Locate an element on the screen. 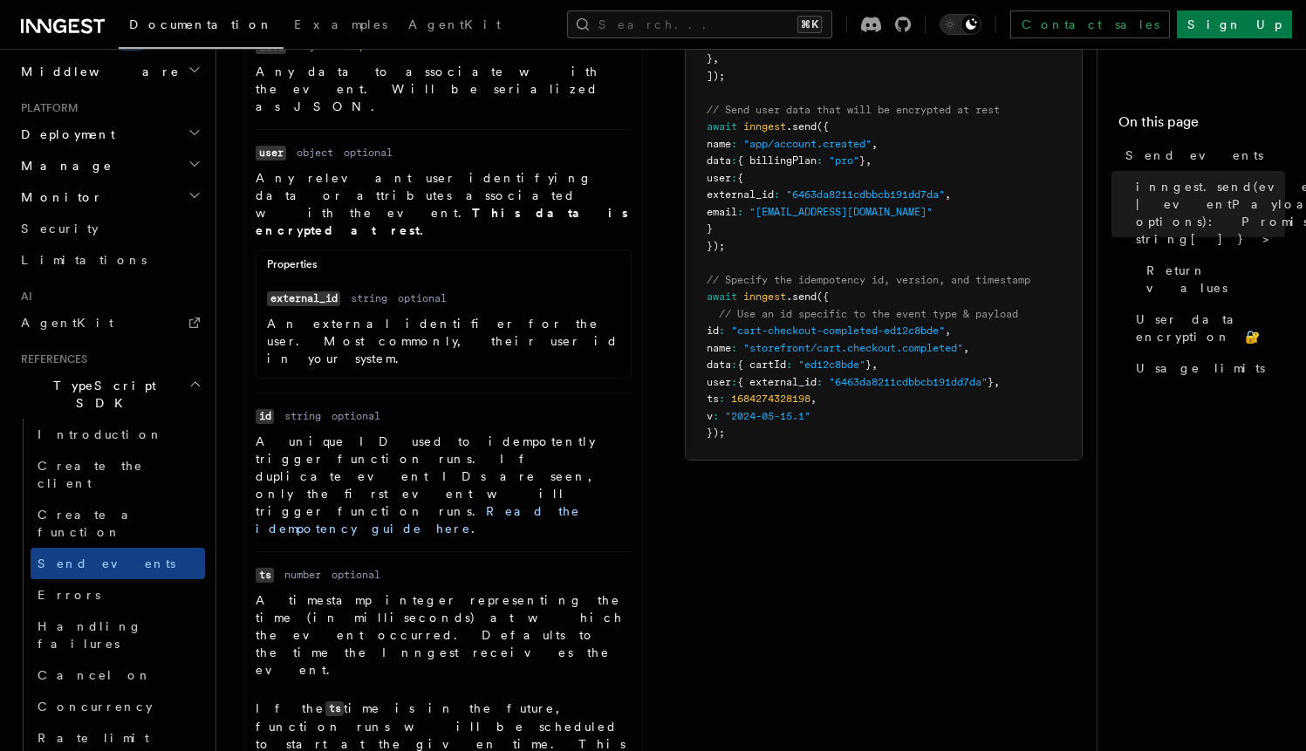 Image resolution: width=1306 pixels, height=751 pixels. span: TypeScript SDK is located at coordinates (101, 394).